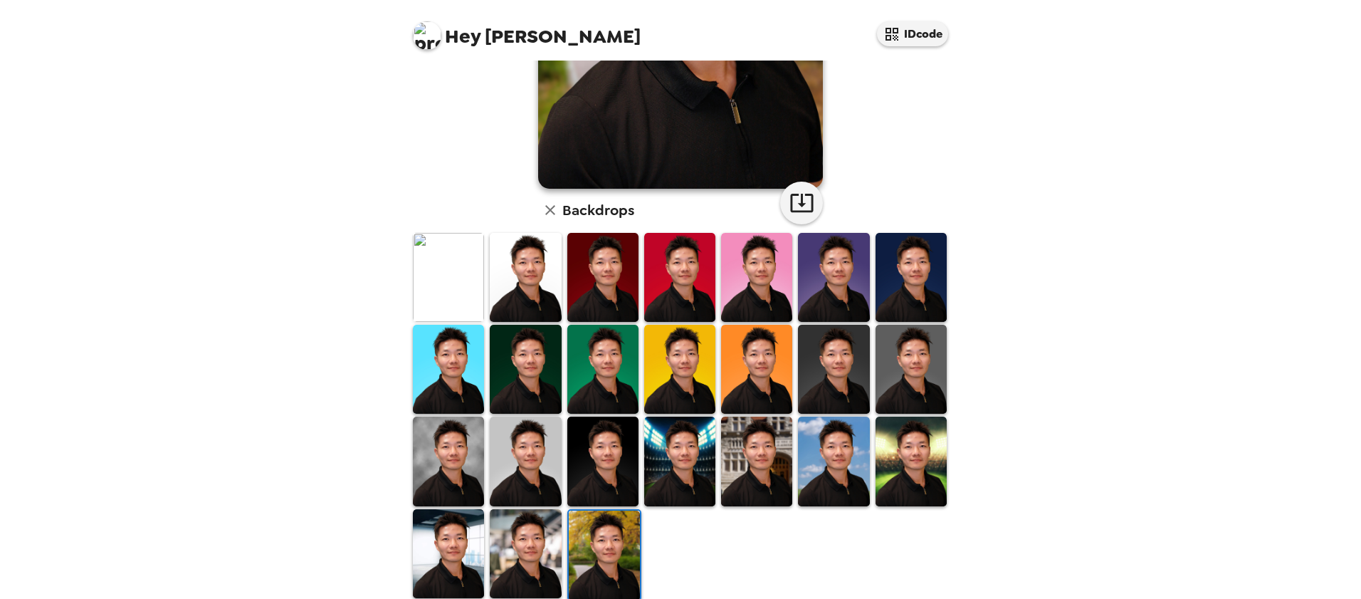 The image size is (1361, 599). I want to click on h6: Backdrops, so click(598, 210).